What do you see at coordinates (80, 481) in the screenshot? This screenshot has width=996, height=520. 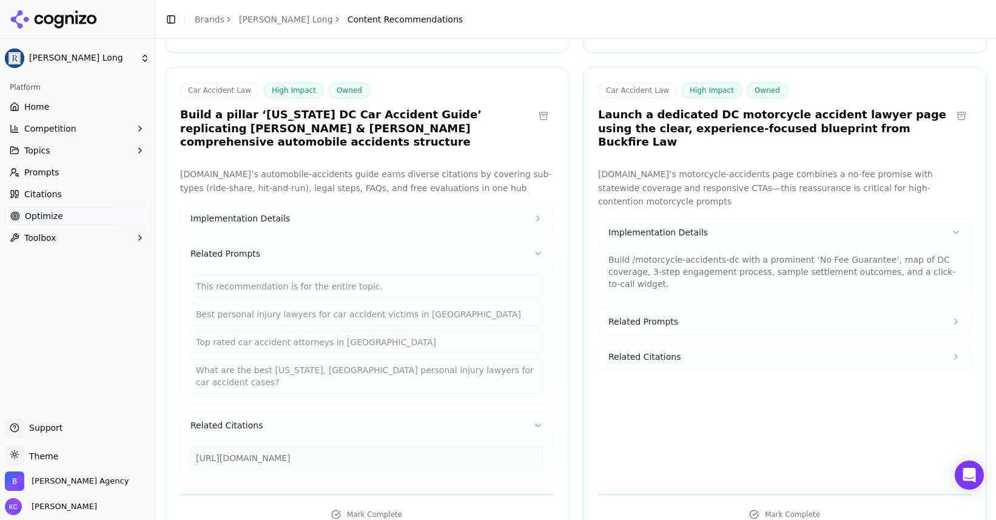 I see `span: Bob Agency` at bounding box center [80, 481].